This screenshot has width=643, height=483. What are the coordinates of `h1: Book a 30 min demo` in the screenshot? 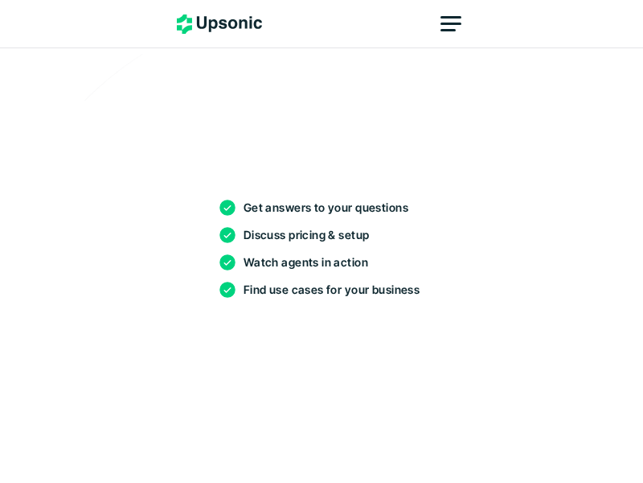 It's located at (314, 169).